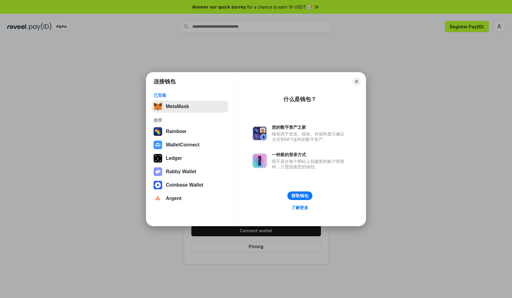 The width and height of the screenshot is (512, 298). What do you see at coordinates (300, 196) in the screenshot?
I see `button: 获取钱包` at bounding box center [300, 196].